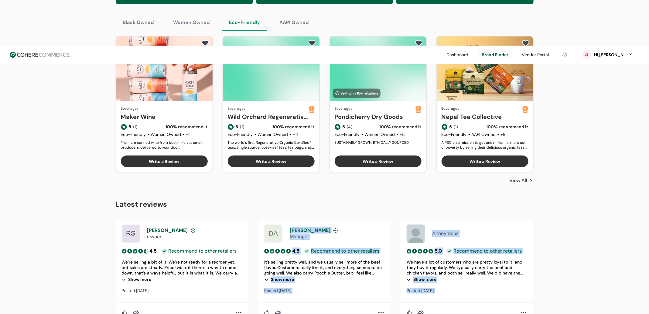 Image resolution: width=649 pixels, height=314 pixels. Describe the element at coordinates (164, 117) in the screenshot. I see `a: Maker Wine` at that location.